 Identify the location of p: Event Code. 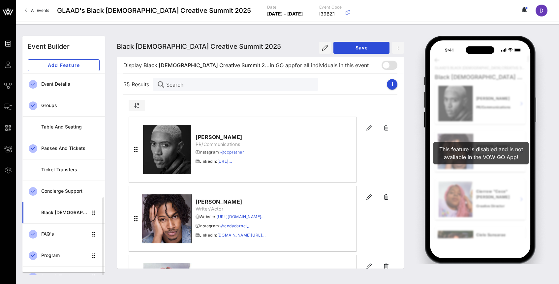
(331, 7).